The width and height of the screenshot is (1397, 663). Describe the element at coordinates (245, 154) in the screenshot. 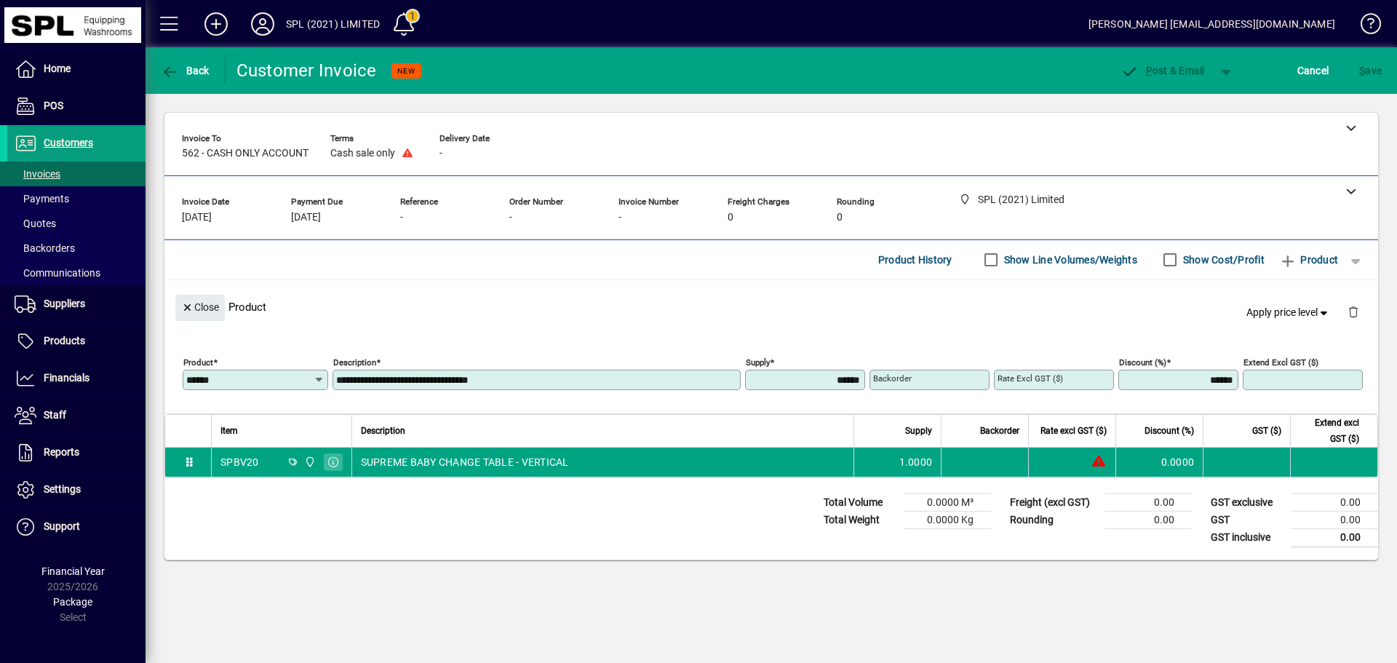

I see `span: 562 - CASH ONLY ACCOUNT` at that location.